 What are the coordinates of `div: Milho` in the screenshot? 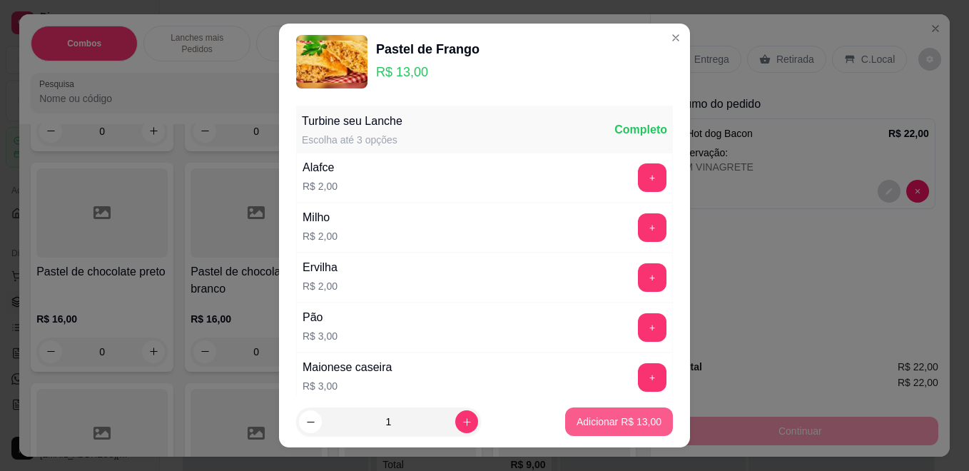 It's located at (320, 218).